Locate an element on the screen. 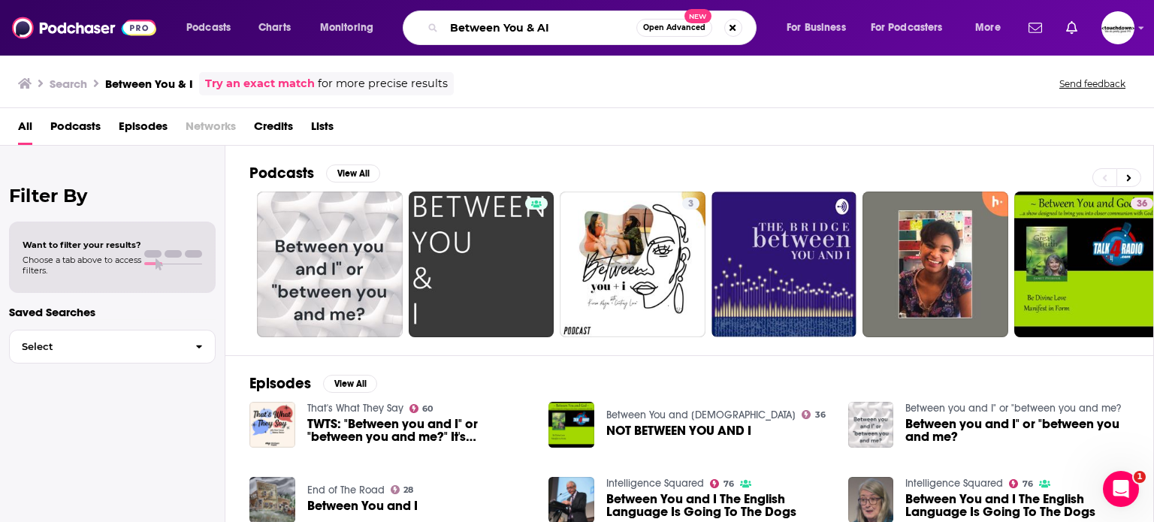 Image resolution: width=1154 pixels, height=522 pixels. a: Podchaser - Follow, Share and Rate Podcasts is located at coordinates (84, 28).